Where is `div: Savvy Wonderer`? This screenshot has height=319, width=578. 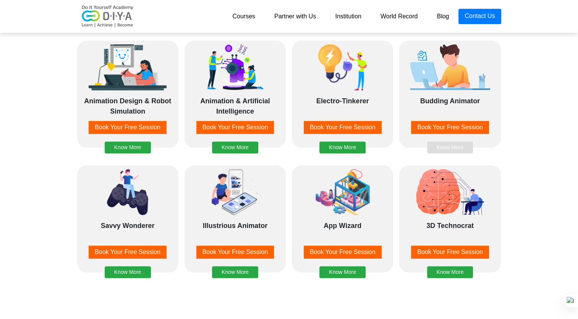 div: Savvy Wonderer is located at coordinates (128, 230).